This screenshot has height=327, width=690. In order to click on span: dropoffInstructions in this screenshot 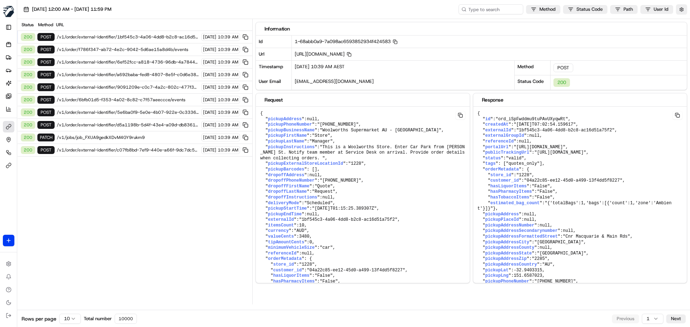, I will do `click(292, 198)`.